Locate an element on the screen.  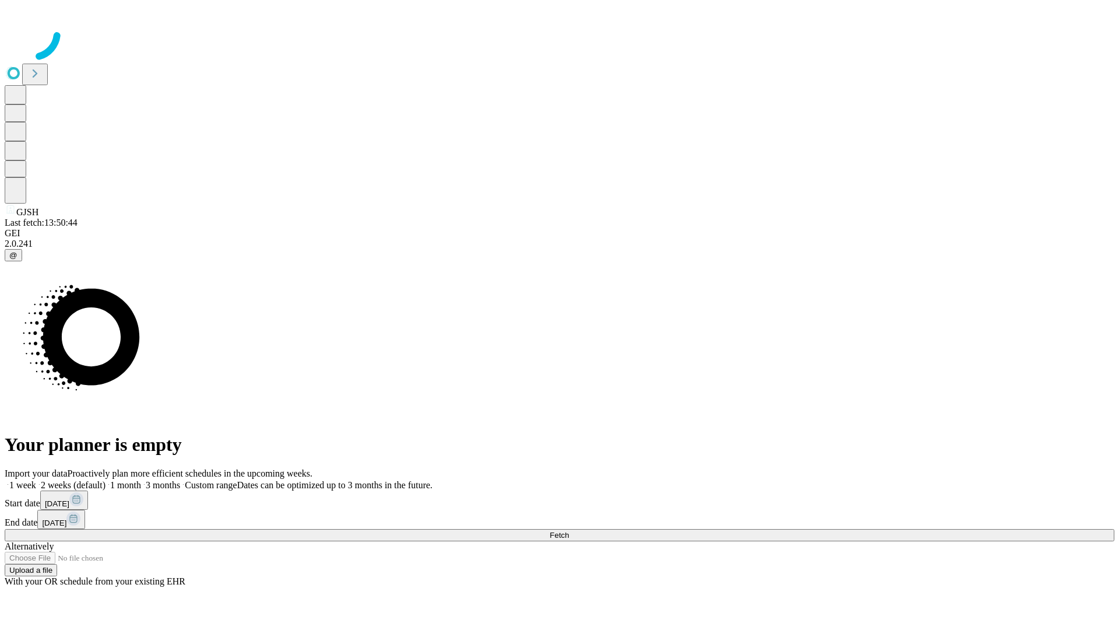
button: Upload a file is located at coordinates (31, 570).